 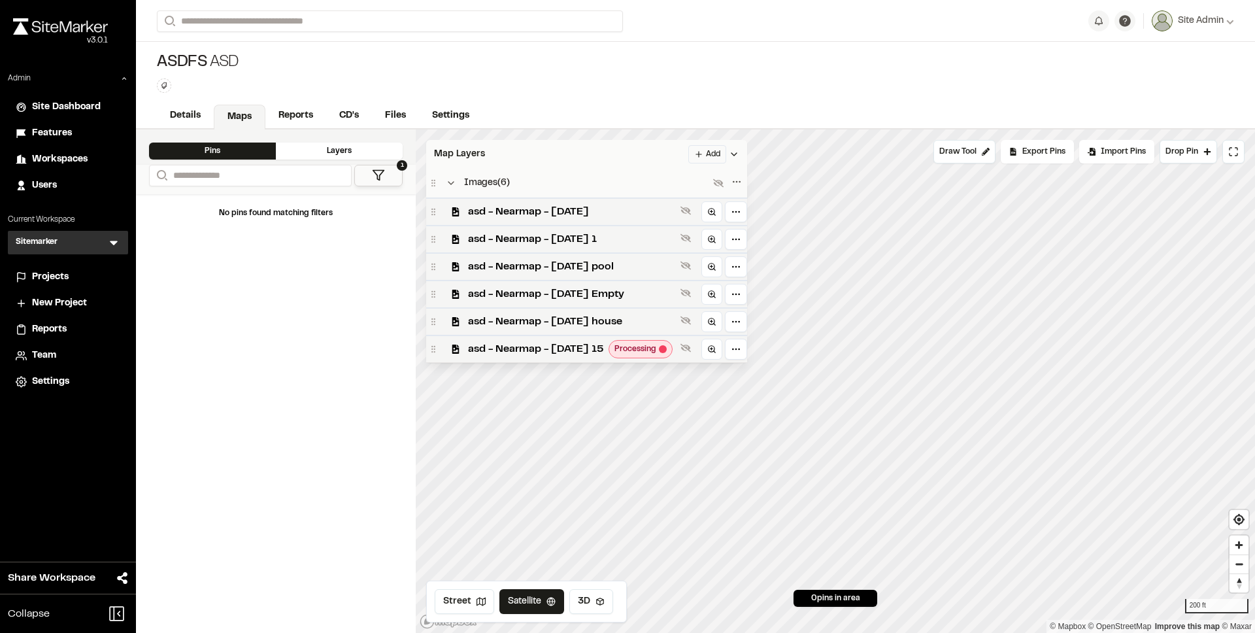 I want to click on span: New Project, so click(x=59, y=303).